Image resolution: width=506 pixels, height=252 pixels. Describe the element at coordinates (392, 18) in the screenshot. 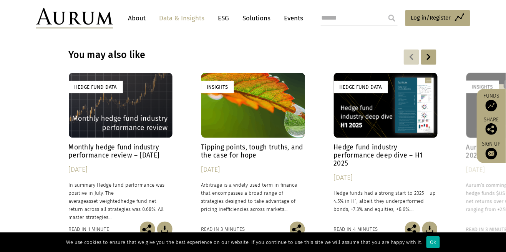

I see `input: Submit` at that location.